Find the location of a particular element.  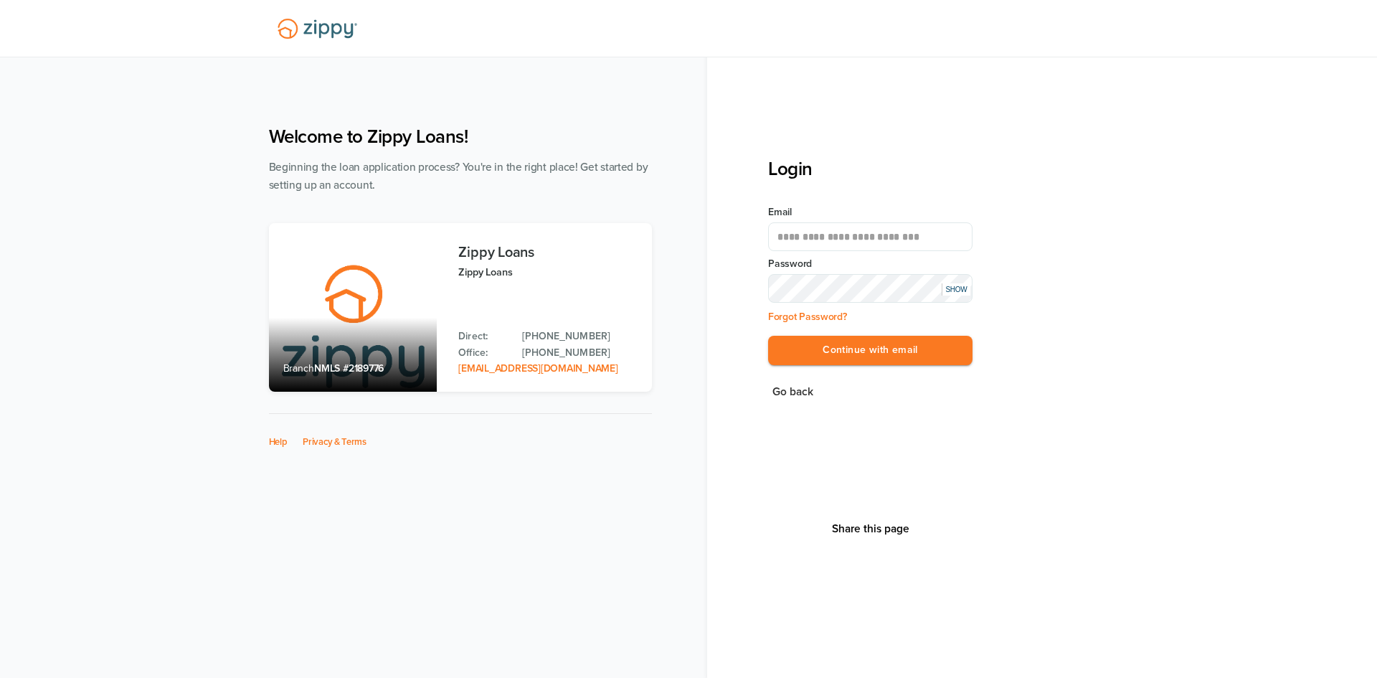

h1: Welcome to Zippy Loans! is located at coordinates (461, 136).